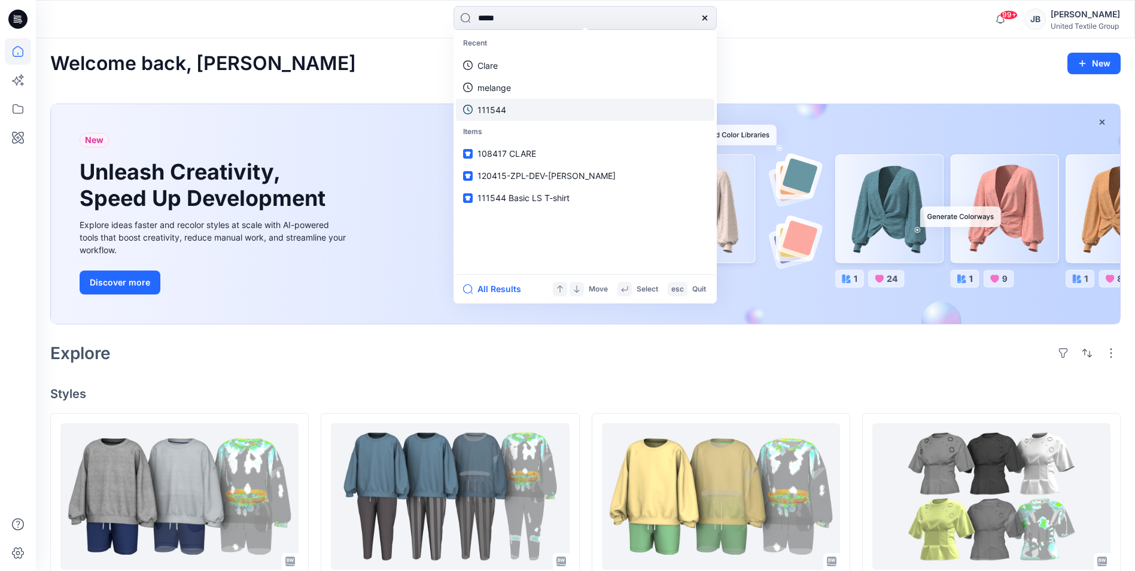 Image resolution: width=1135 pixels, height=571 pixels. I want to click on button: All Results, so click(496, 289).